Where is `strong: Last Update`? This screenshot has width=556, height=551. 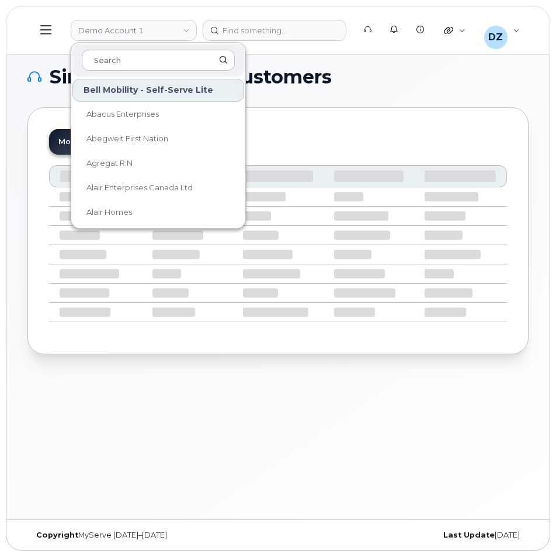
strong: Last Update is located at coordinates (469, 535).